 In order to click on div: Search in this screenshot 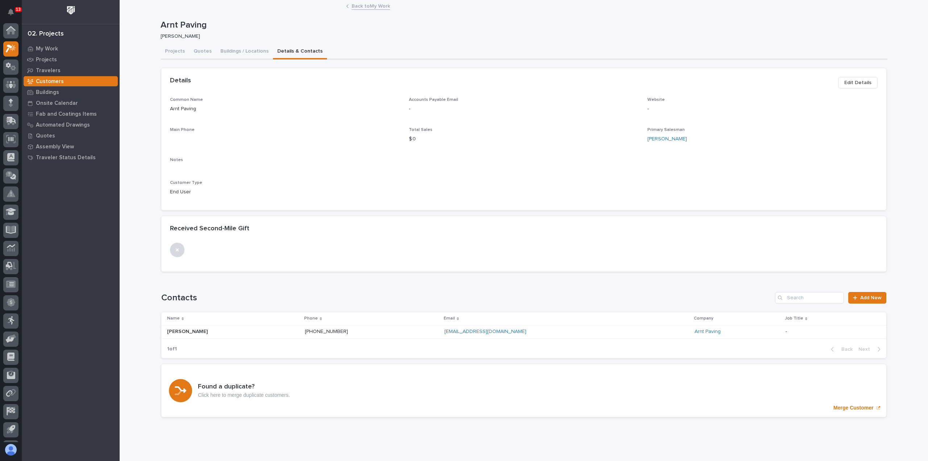, I will do `click(810, 298)`.